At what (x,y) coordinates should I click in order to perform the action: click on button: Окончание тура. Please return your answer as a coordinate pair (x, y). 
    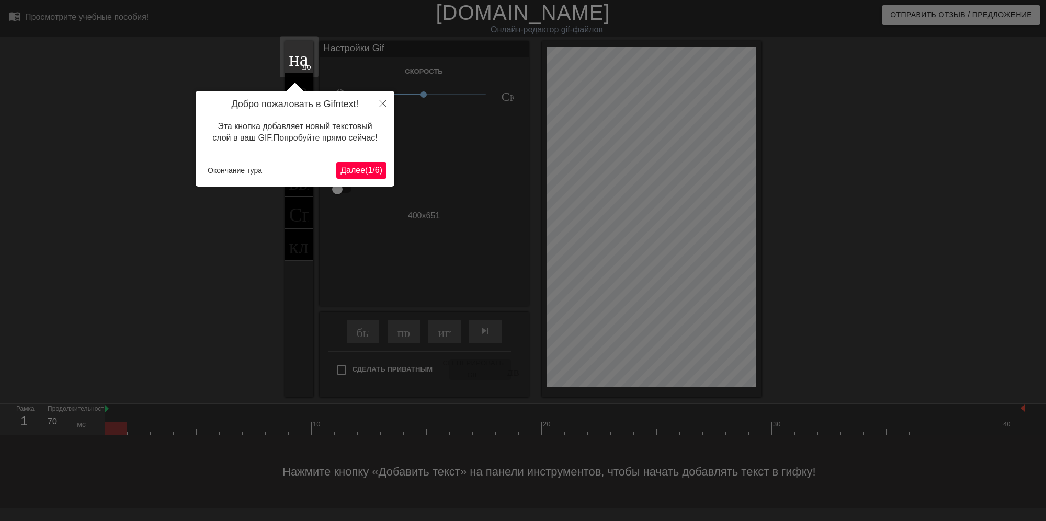
    Looking at the image, I should click on (235, 170).